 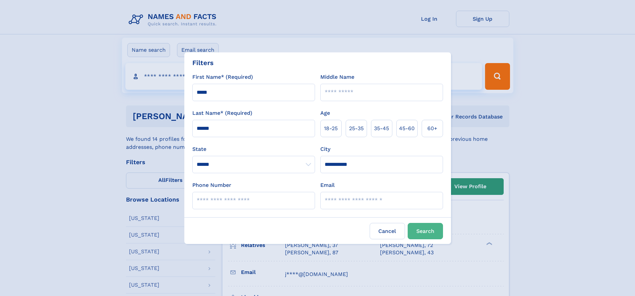 What do you see at coordinates (407, 128) in the screenshot?
I see `span: 45‑60` at bounding box center [407, 128].